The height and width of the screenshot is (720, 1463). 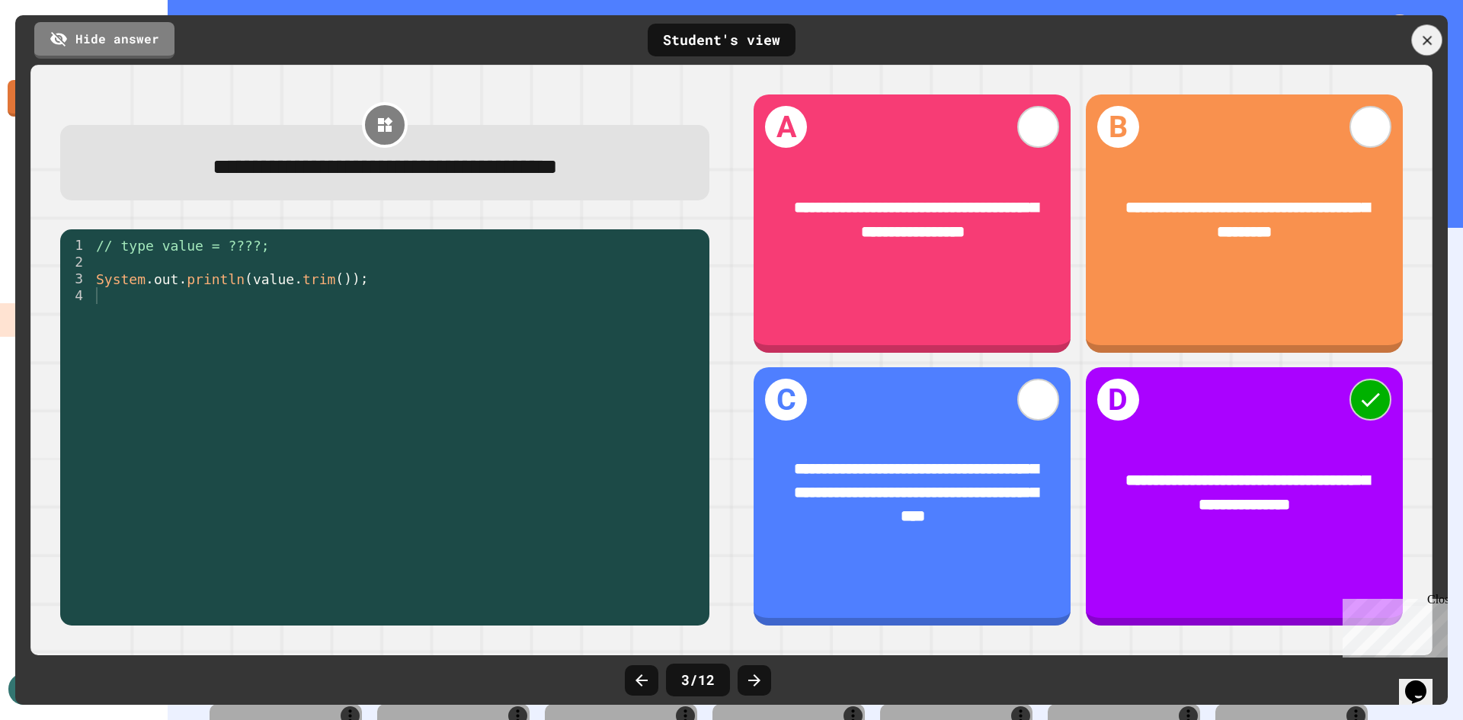 I want to click on h1: B, so click(x=1118, y=126).